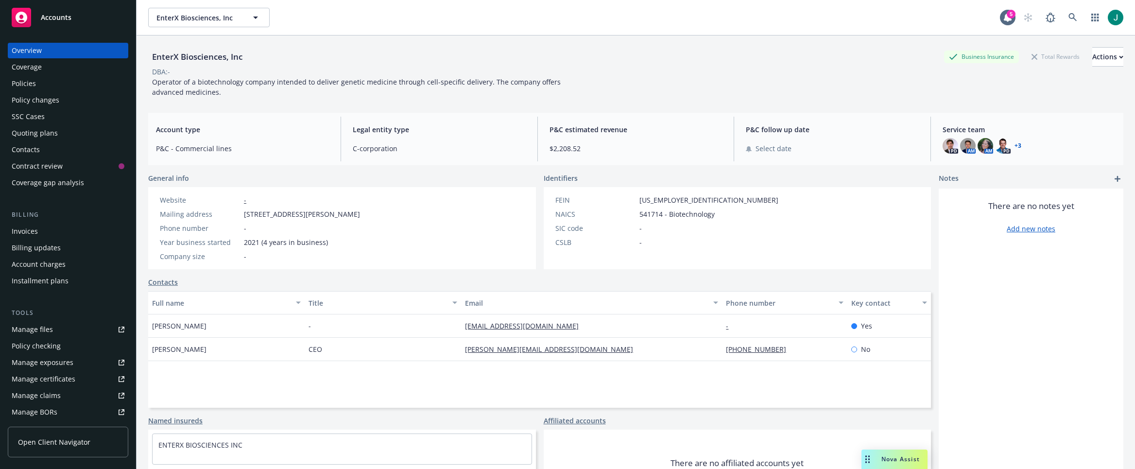 The height and width of the screenshot is (469, 1135). What do you see at coordinates (1050, 17) in the screenshot?
I see `a: Report a Bug` at bounding box center [1050, 17].